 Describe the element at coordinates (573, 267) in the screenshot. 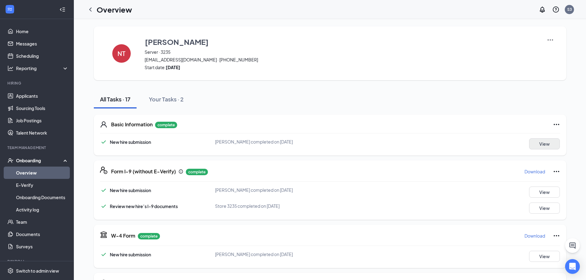

I see `div: Open Intercom Messenger` at that location.